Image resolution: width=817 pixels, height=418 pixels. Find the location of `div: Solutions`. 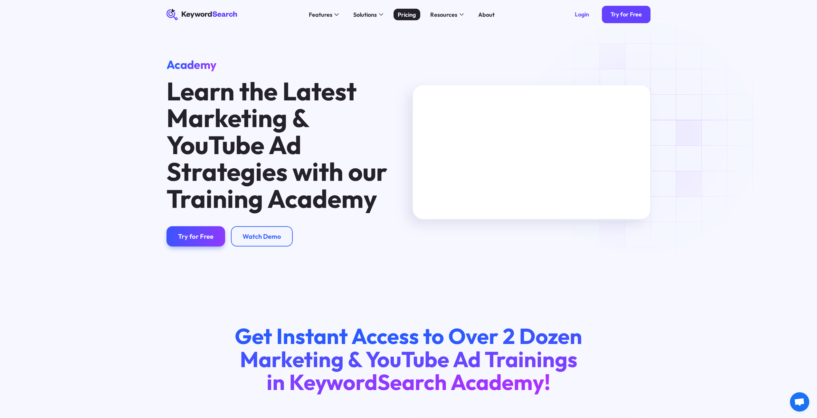

div: Solutions is located at coordinates (365, 14).